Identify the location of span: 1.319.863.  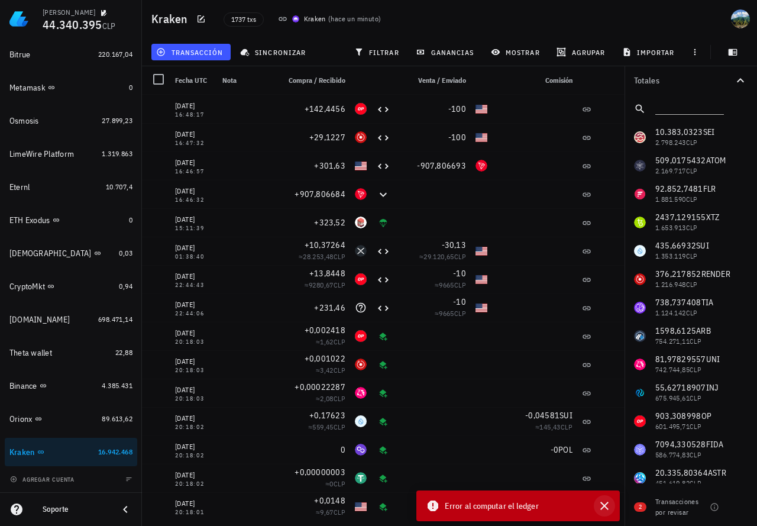
(117, 153).